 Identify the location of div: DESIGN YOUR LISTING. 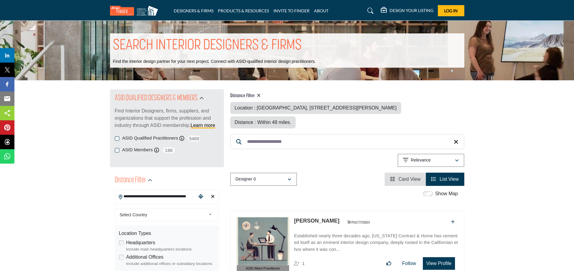
(407, 11).